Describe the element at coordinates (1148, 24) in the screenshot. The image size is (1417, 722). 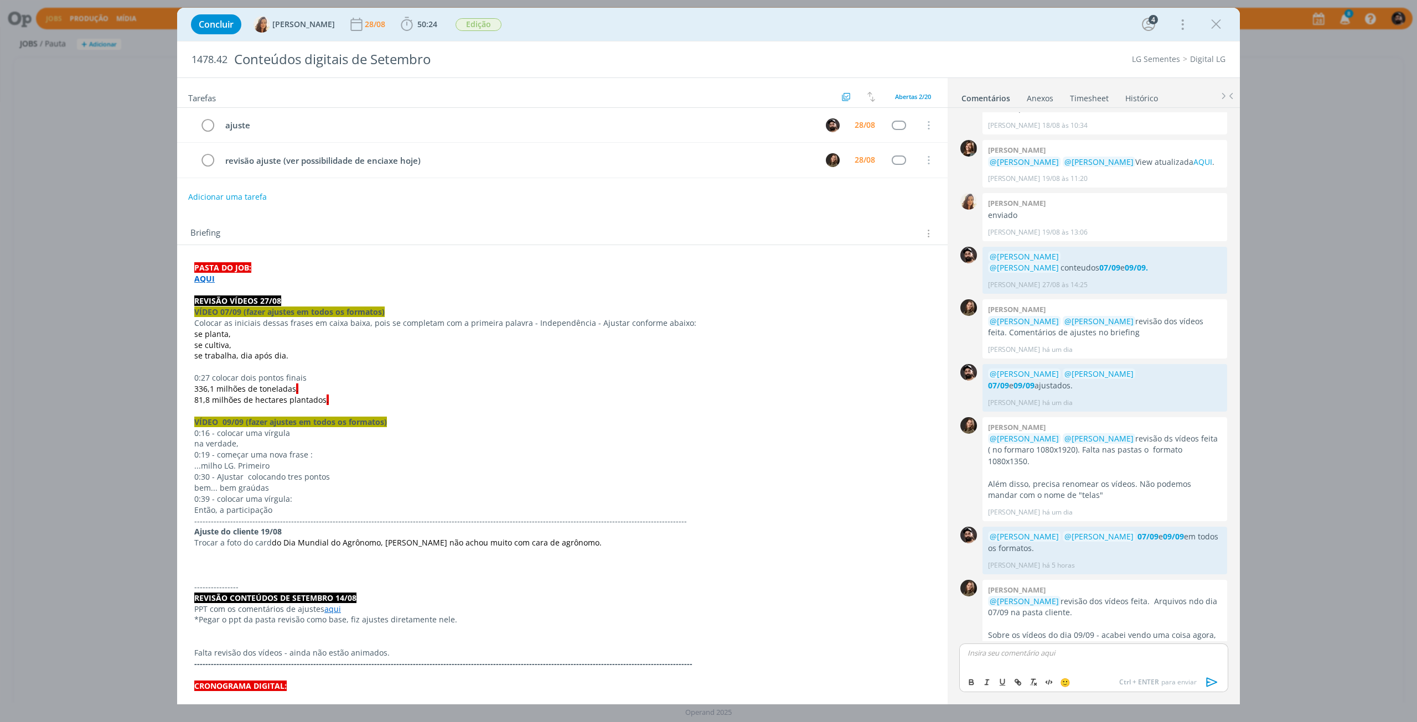
I see `button: 4` at that location.